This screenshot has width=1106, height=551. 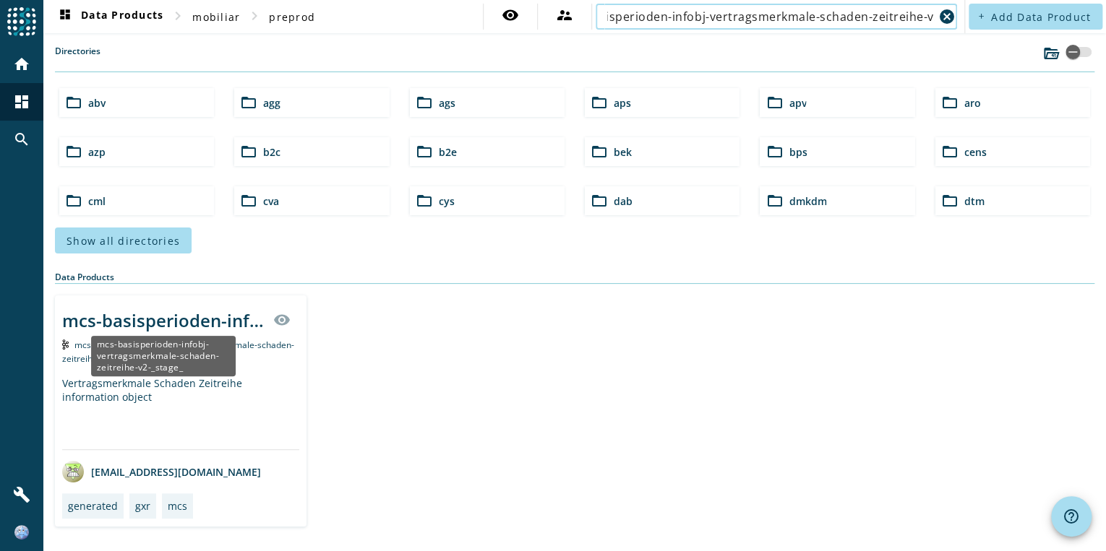 What do you see at coordinates (123, 241) in the screenshot?
I see `button: Show all directories` at bounding box center [123, 241].